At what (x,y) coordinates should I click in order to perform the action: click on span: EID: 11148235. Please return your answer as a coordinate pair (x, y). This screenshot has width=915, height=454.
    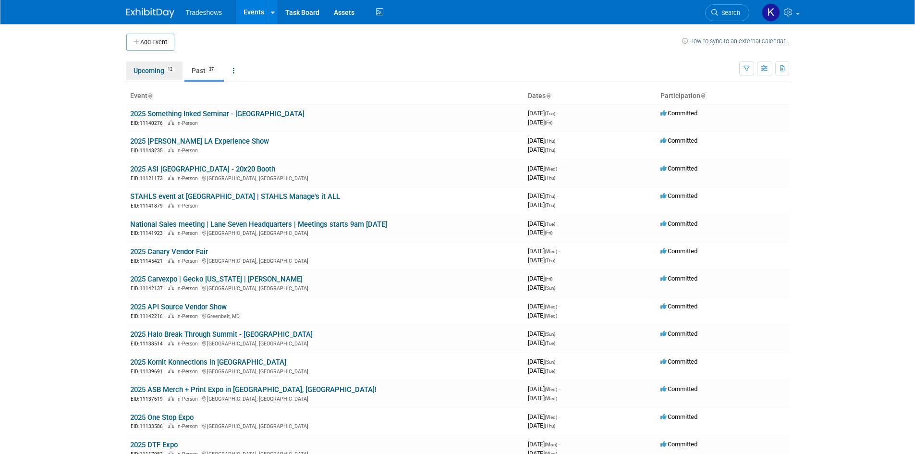
    Looking at the image, I should click on (148, 150).